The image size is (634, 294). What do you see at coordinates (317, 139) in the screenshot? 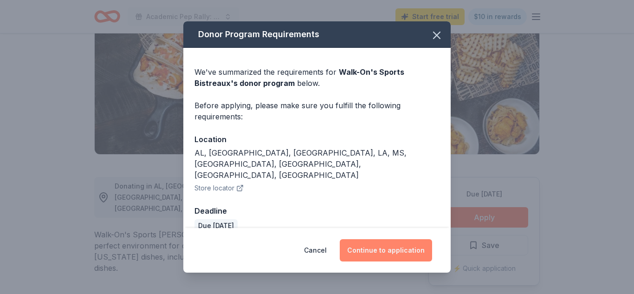
I see `div: Location` at bounding box center [317, 139].